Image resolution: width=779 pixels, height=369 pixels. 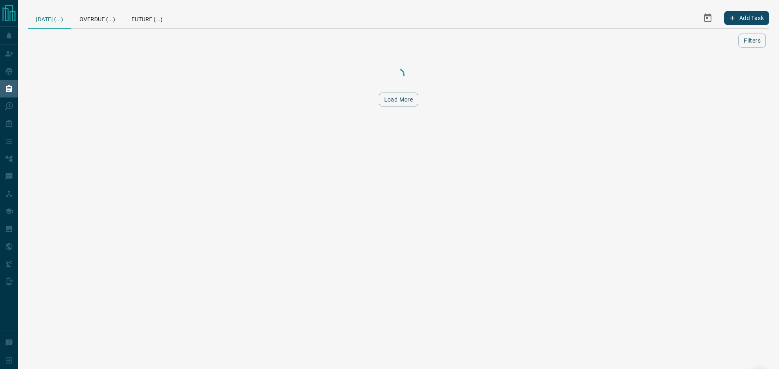 What do you see at coordinates (147, 18) in the screenshot?
I see `div: Future (...)` at bounding box center [147, 18].